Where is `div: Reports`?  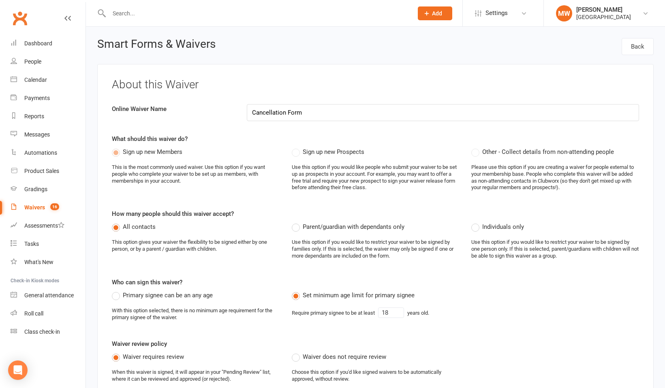 div: Reports is located at coordinates (34, 116).